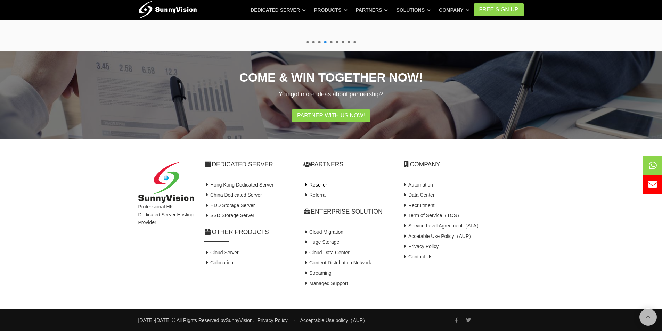  What do you see at coordinates (230, 205) in the screenshot?
I see `a: HDD Storage Server` at bounding box center [230, 205].